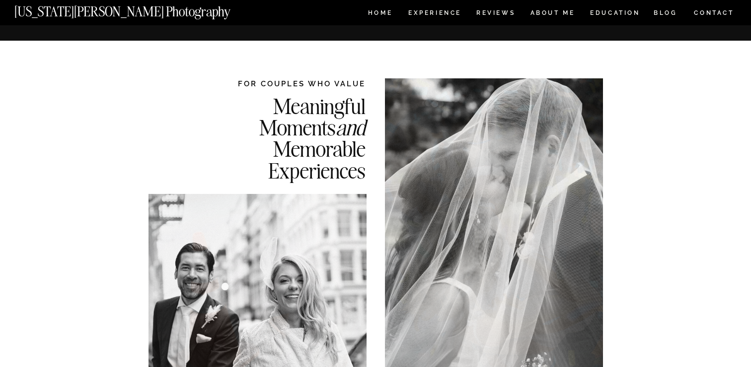 This screenshot has height=367, width=751. I want to click on a: BLOG, so click(665, 14).